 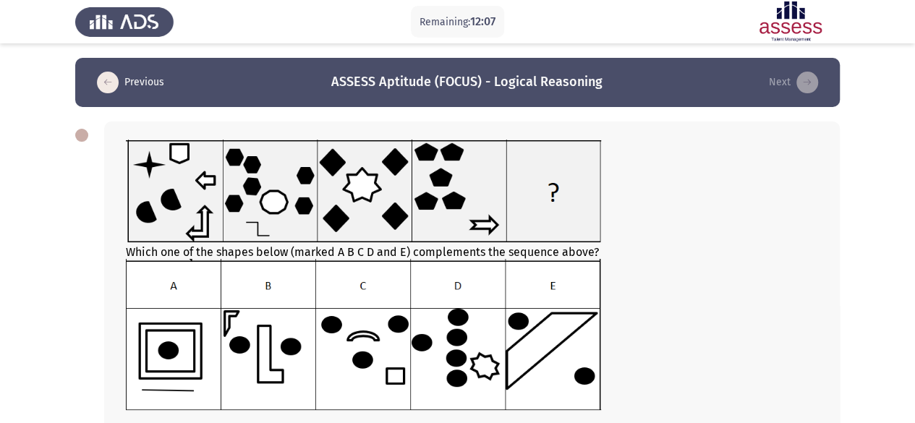 What do you see at coordinates (457, 22) in the screenshot?
I see `p: Remaining:` at bounding box center [457, 22].